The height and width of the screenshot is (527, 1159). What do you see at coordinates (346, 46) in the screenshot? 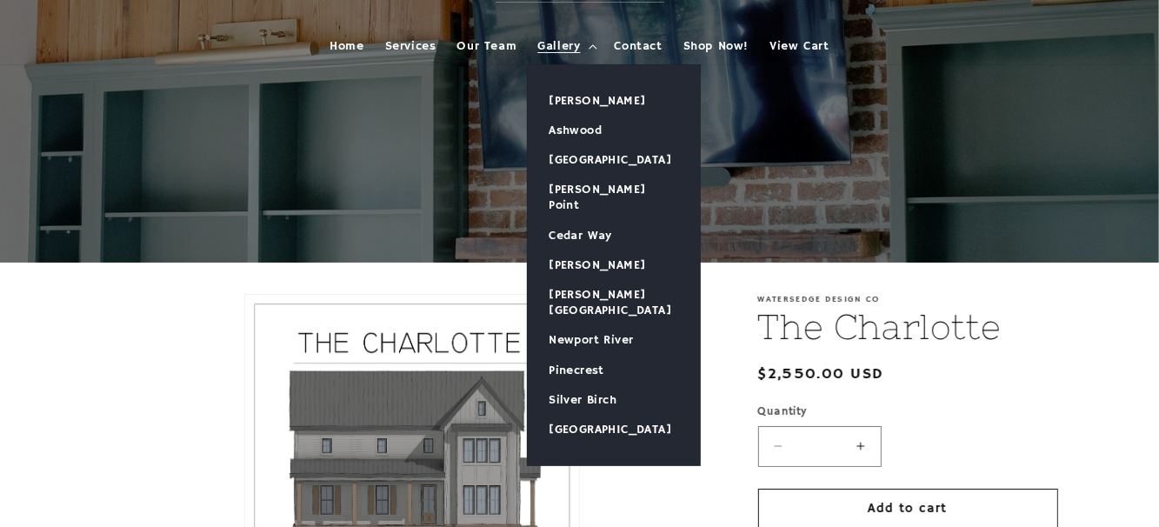
I see `a: Home` at bounding box center [346, 46].